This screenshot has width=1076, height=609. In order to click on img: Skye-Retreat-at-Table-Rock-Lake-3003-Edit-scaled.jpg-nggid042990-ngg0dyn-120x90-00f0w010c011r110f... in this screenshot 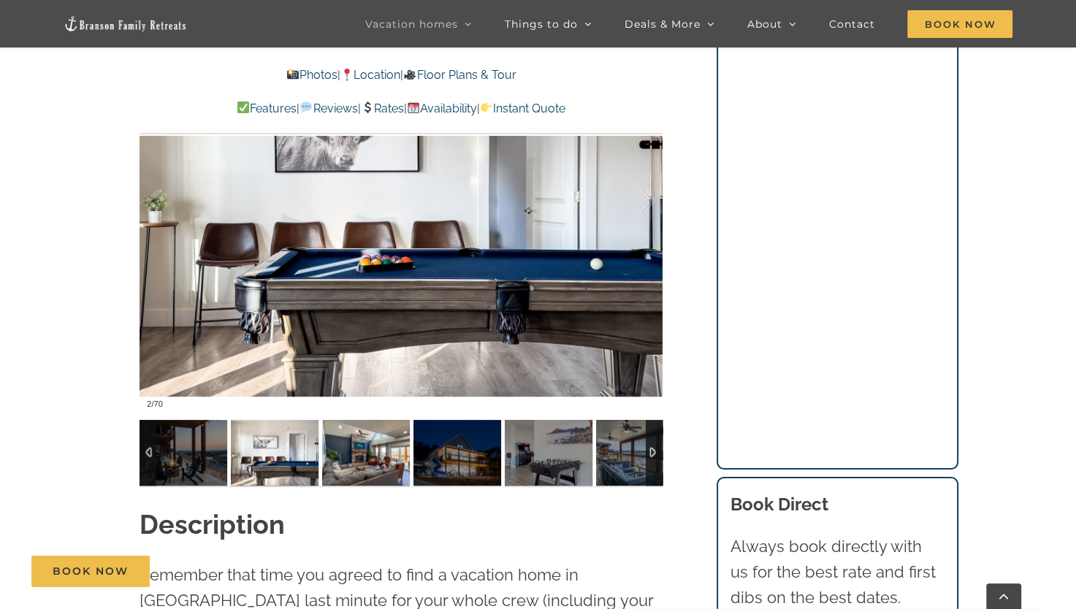, I will do `click(366, 453)`.